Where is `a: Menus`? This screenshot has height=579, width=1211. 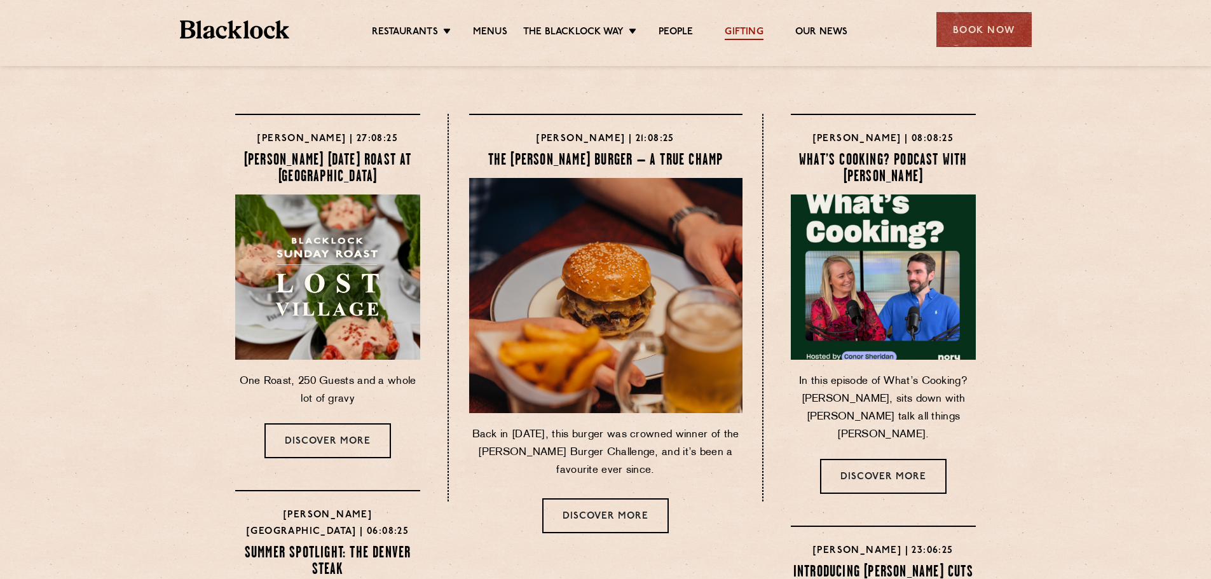 a: Menus is located at coordinates (490, 33).